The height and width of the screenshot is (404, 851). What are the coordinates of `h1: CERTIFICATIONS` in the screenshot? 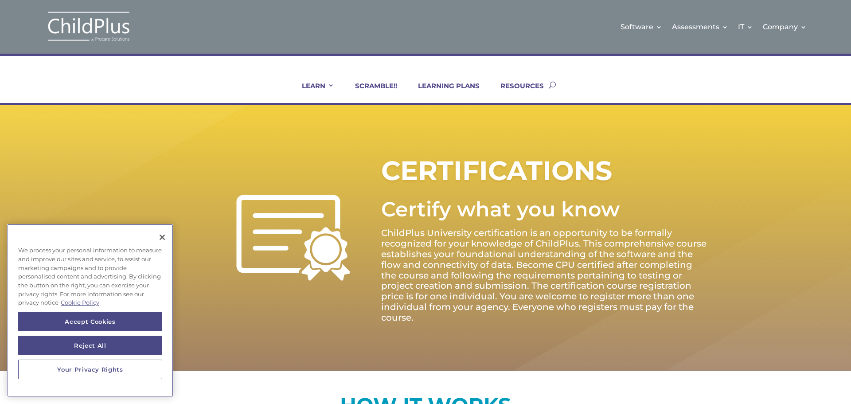 It's located at (499, 173).